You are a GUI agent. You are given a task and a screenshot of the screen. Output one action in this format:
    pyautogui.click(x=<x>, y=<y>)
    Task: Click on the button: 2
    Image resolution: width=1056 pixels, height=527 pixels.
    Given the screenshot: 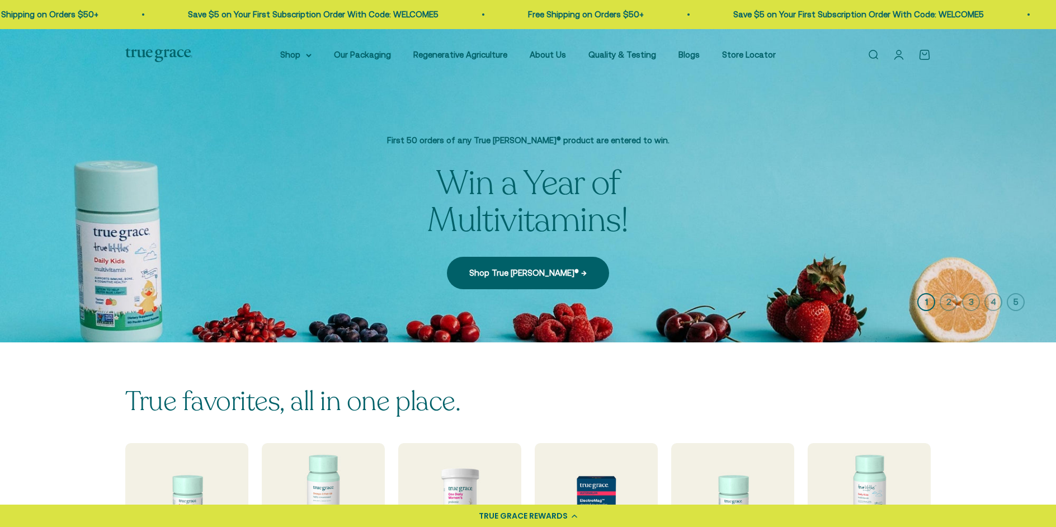 What is the action you would take?
    pyautogui.click(x=949, y=302)
    